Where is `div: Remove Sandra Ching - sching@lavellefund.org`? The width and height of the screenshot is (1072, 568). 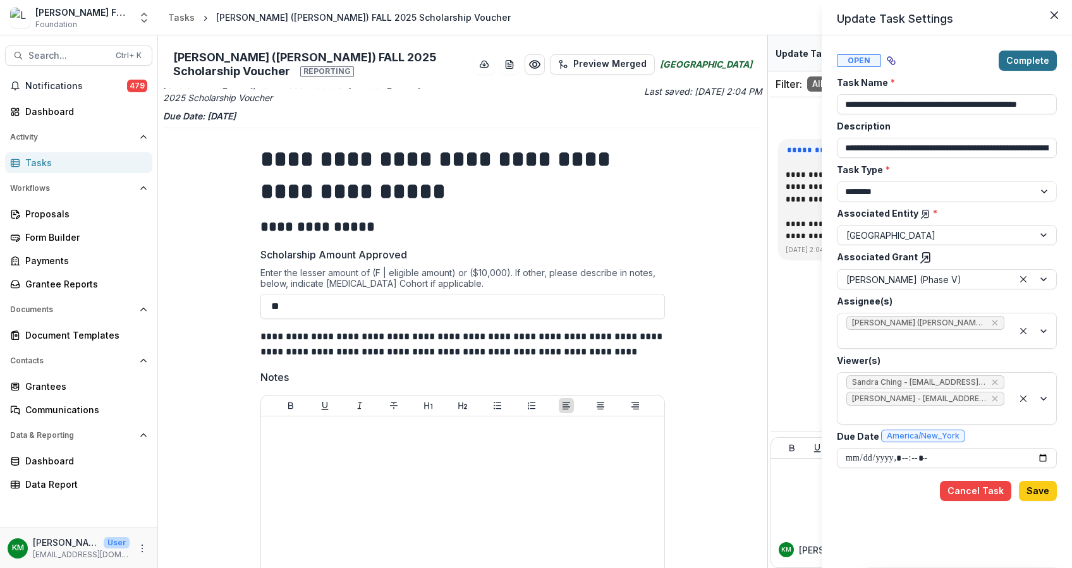
div: Remove Sandra Ching - sching@lavellefund.org is located at coordinates (994, 382).